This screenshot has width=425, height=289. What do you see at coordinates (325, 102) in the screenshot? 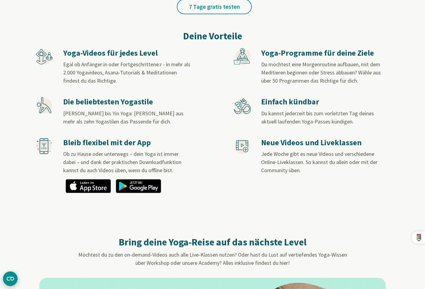
I see `h3: Einfach kündbar` at bounding box center [325, 102].